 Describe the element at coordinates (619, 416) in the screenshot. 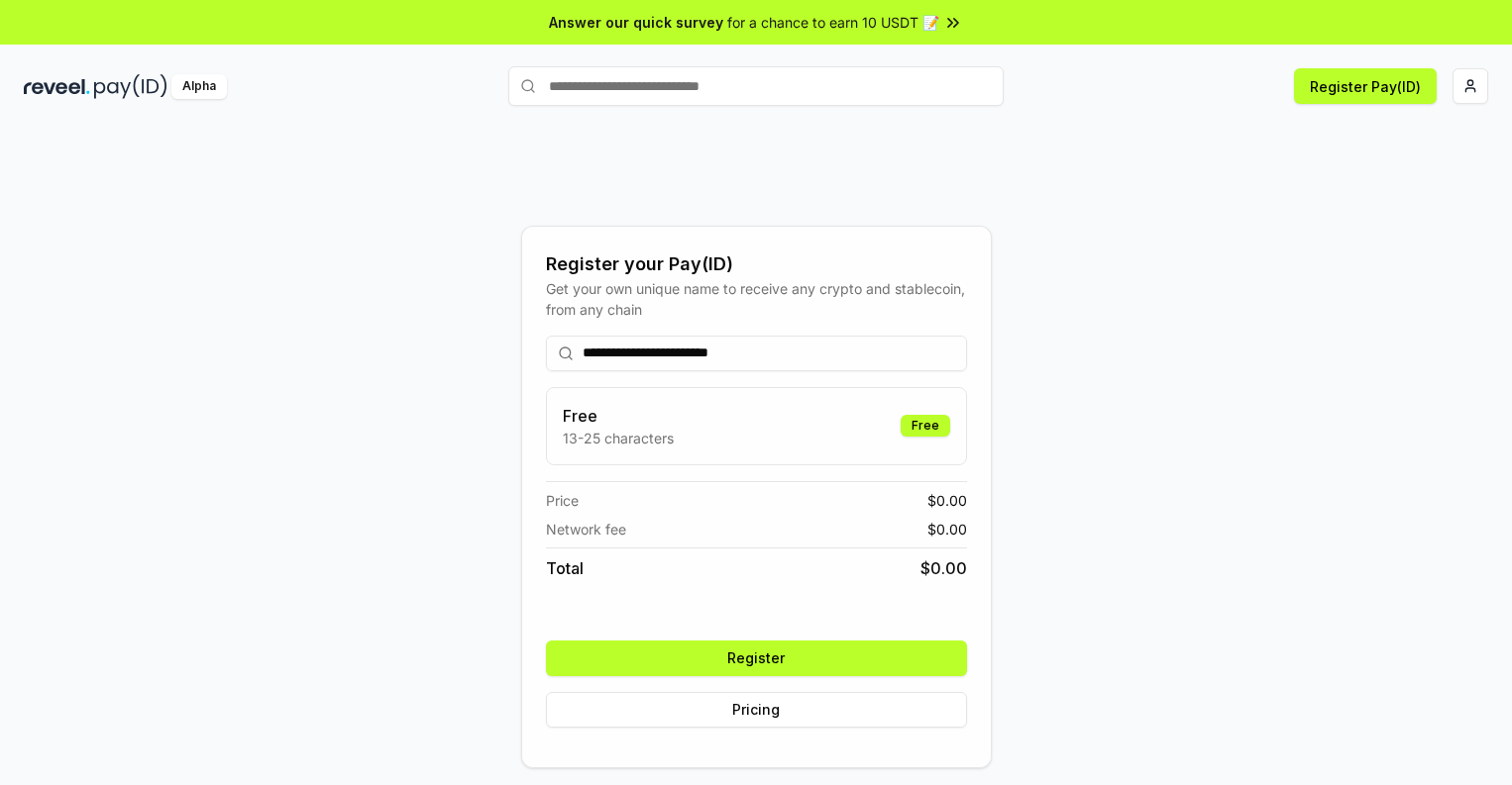

I see `h3: Free` at that location.